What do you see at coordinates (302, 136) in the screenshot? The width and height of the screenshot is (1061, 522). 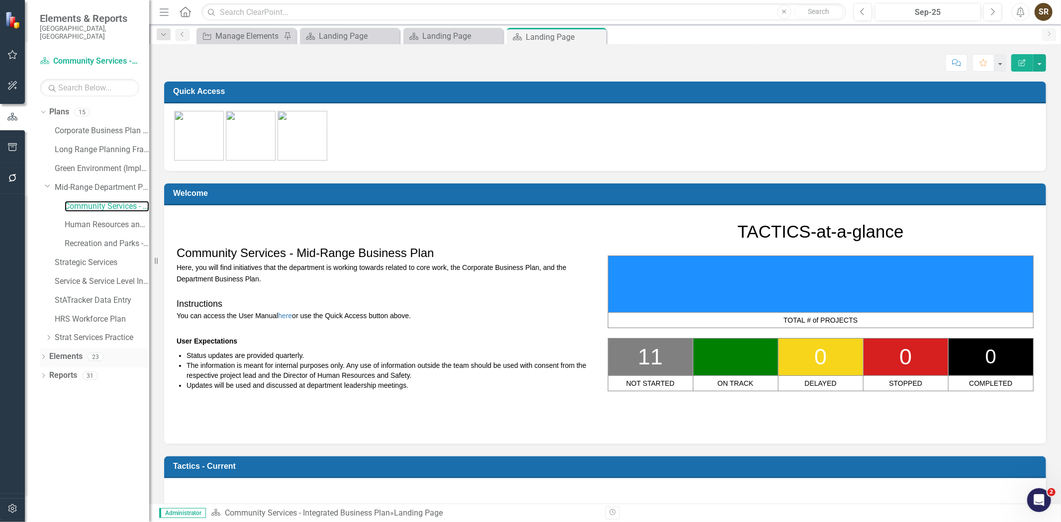 I see `img: Training-green%20v2.png` at bounding box center [302, 136].